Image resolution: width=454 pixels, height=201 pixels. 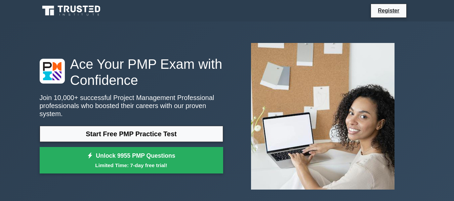 What do you see at coordinates (131, 72) in the screenshot?
I see `h1: Ace Your PMP Exam with Confidence` at bounding box center [131, 72].